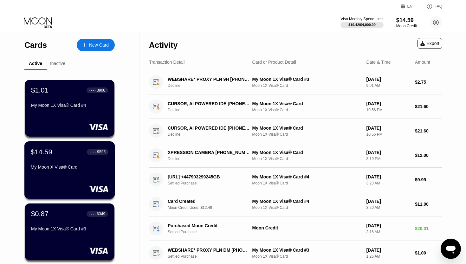 Image resolution: width=466 pixels, height=264 pixels. Describe the element at coordinates (274, 62) in the screenshot. I see `div: Card or Product Detail` at that location.